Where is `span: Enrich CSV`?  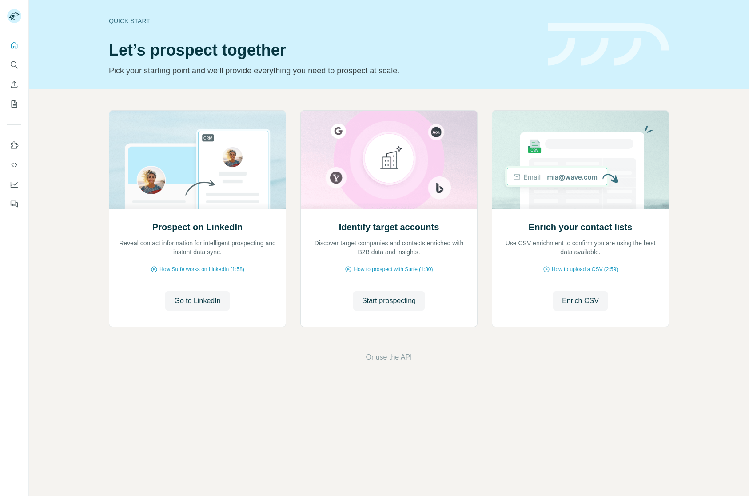 span: Enrich CSV is located at coordinates (580, 301).